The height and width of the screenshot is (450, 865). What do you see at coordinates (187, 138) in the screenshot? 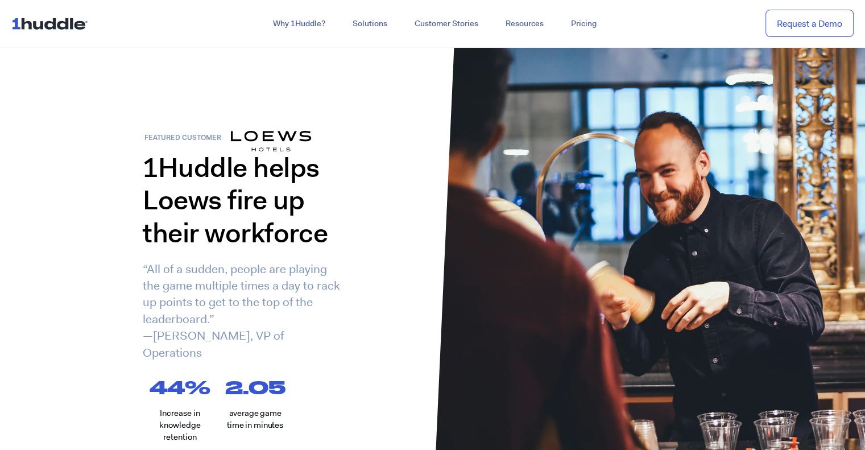
I see `h6: Featured customer` at bounding box center [187, 138].